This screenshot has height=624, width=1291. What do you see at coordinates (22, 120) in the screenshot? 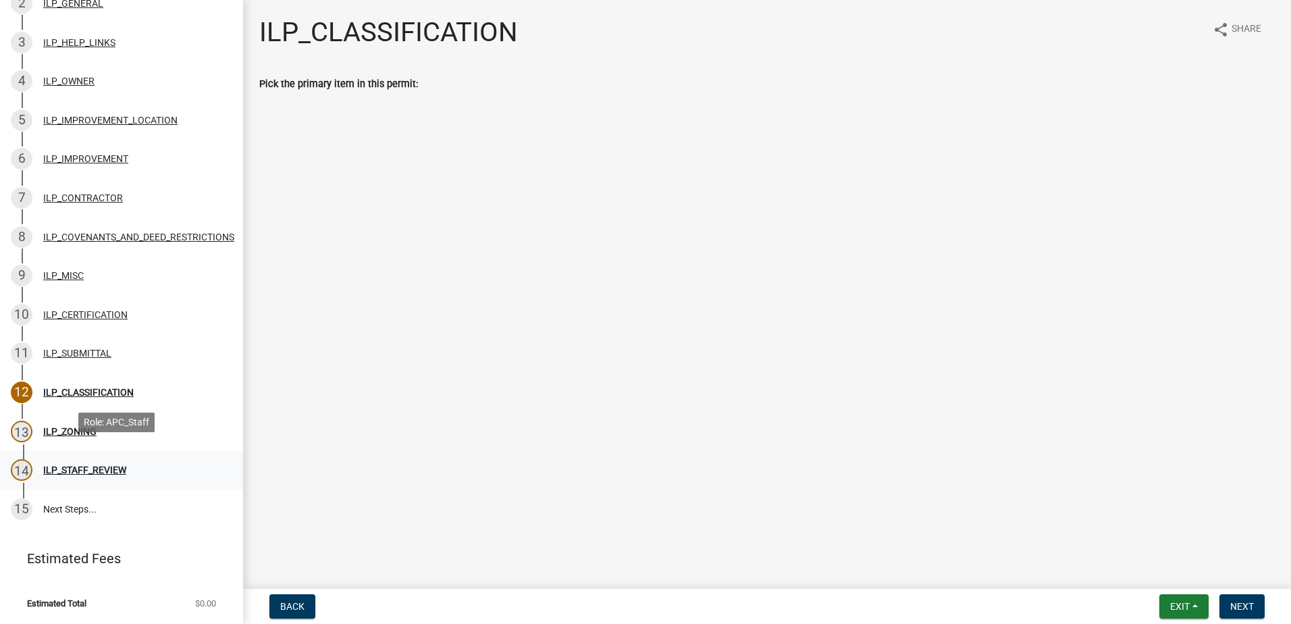
I see `div: 5` at bounding box center [22, 120].